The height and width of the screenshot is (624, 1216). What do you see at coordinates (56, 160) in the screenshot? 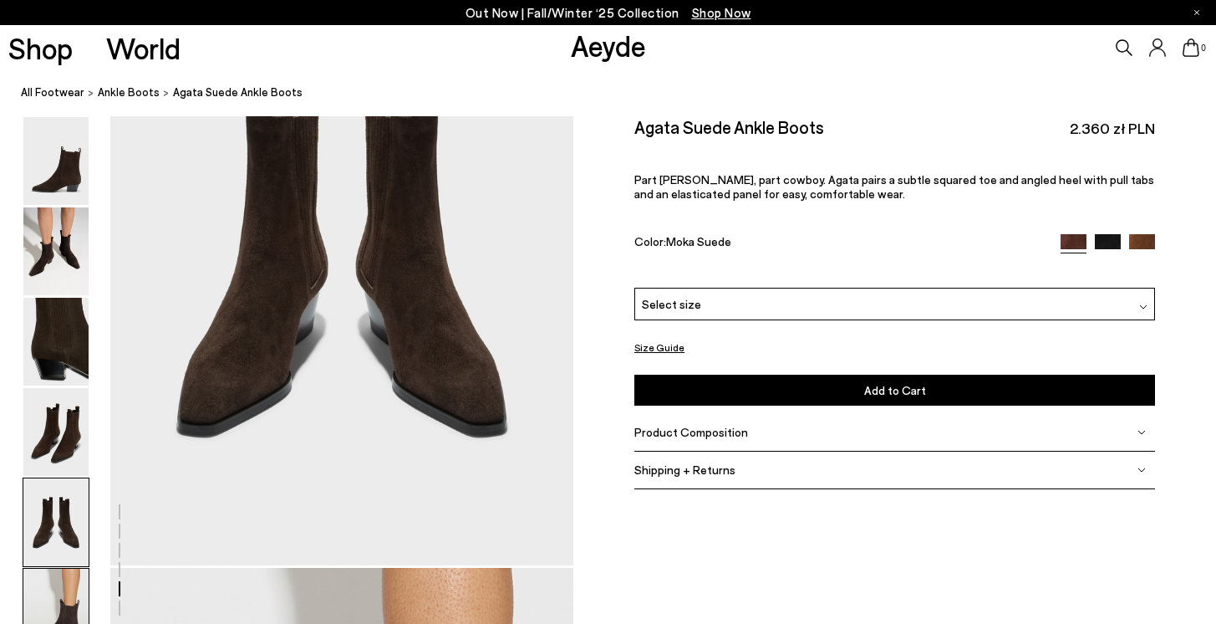
I see `img: Agata Suede Ankle Boots - Image 1` at bounding box center [56, 160].